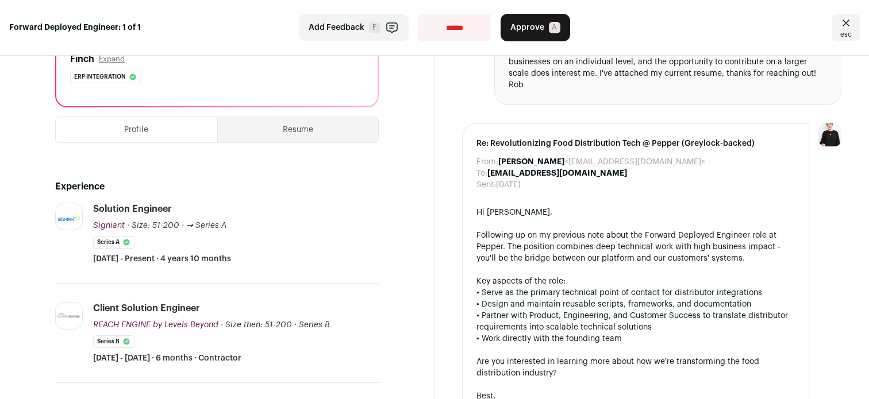 Image resolution: width=869 pixels, height=399 pixels. Describe the element at coordinates (636, 293) in the screenshot. I see `div: • Serve as the primary technical point of contact for distributor integrations` at that location.